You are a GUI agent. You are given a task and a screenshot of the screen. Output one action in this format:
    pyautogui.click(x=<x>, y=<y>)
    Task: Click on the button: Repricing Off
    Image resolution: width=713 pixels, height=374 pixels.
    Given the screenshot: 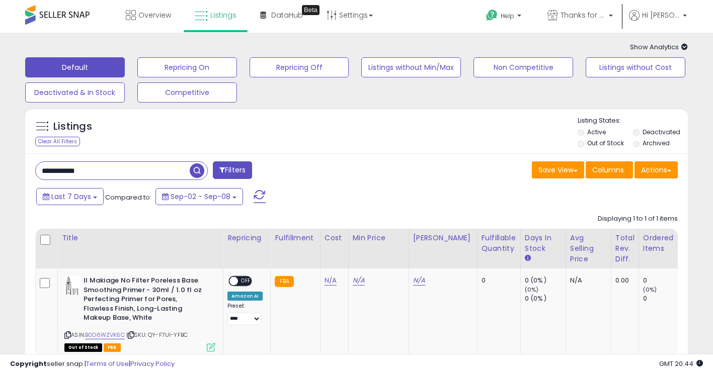 What is the action you would take?
    pyautogui.click(x=299, y=67)
    